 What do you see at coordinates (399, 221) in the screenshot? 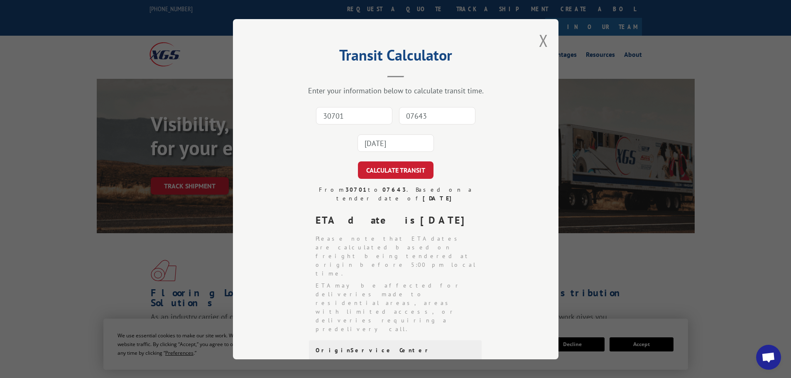
I see `div: ETA date is` at bounding box center [399, 221].